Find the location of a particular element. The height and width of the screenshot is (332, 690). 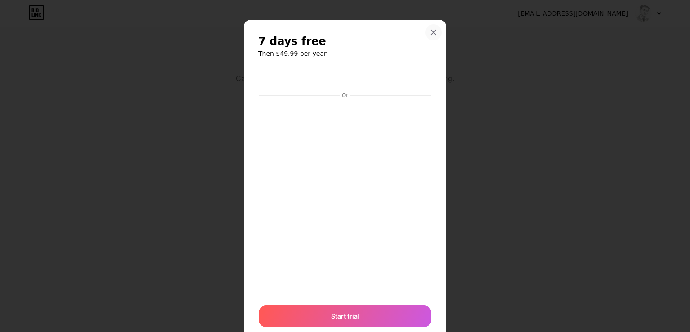

div: Or is located at coordinates (345, 95).